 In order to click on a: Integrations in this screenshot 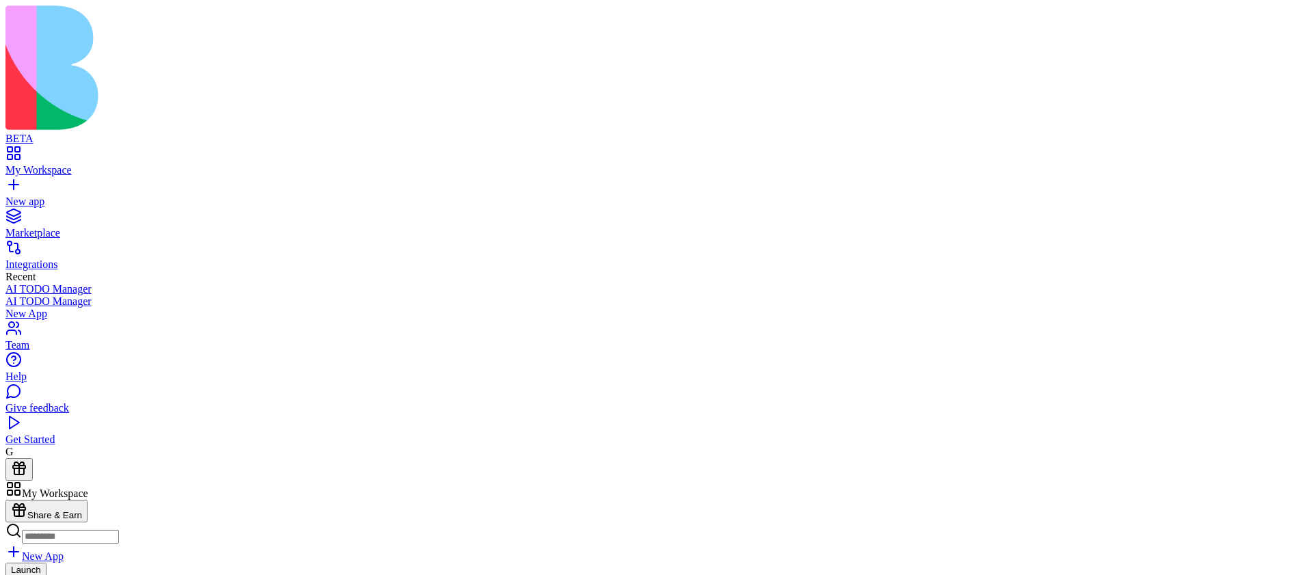, I will do `click(657, 259)`.